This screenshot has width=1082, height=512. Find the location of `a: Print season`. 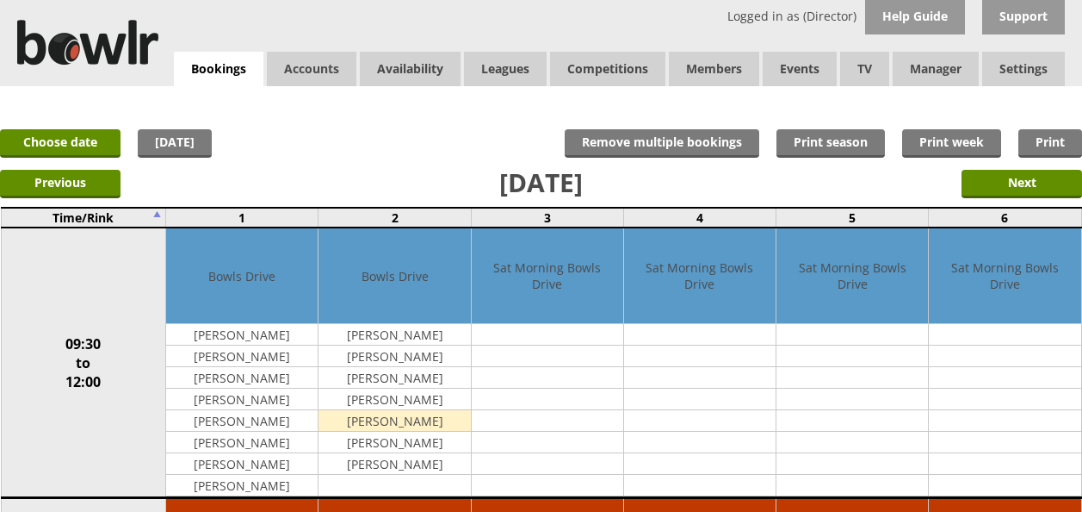

a: Print season is located at coordinates (831, 143).